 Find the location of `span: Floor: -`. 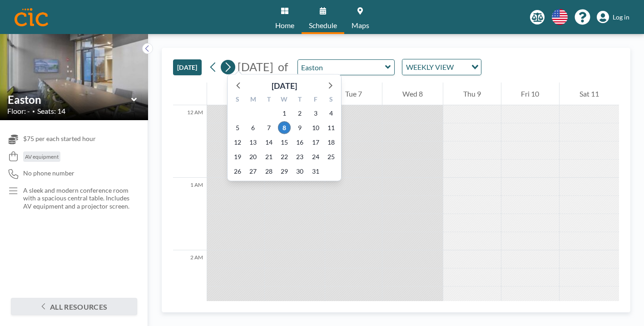

span: Floor: - is located at coordinates (19, 111).